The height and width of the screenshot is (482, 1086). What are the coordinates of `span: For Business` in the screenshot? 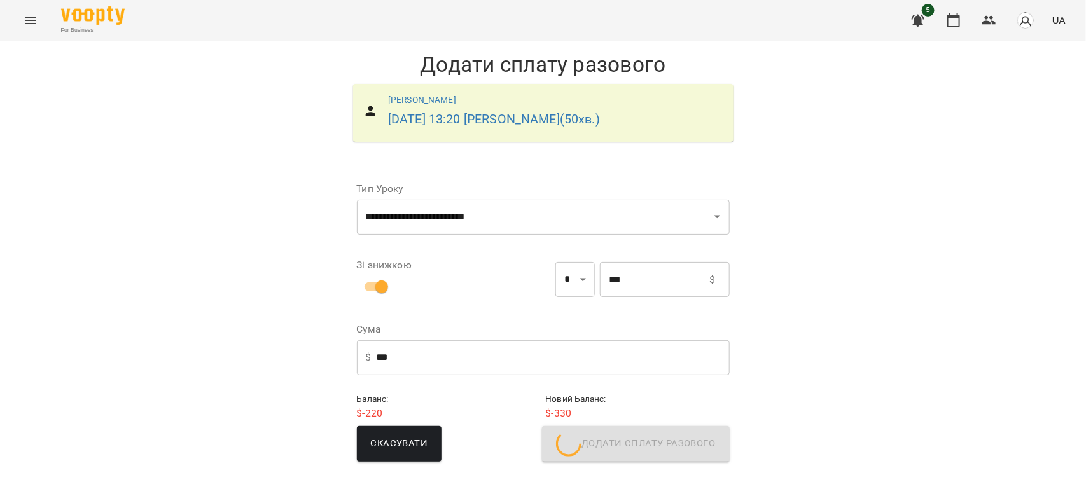 It's located at (93, 30).